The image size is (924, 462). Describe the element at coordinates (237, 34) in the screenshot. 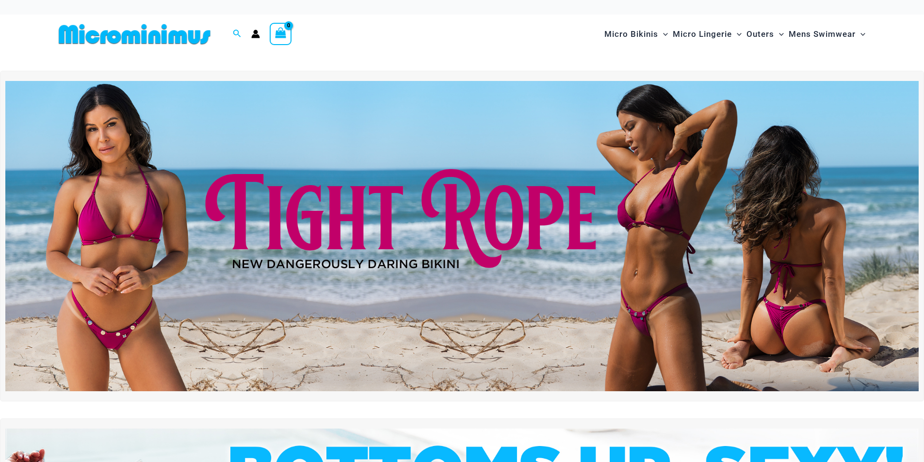

I see `a: Search icon link` at that location.